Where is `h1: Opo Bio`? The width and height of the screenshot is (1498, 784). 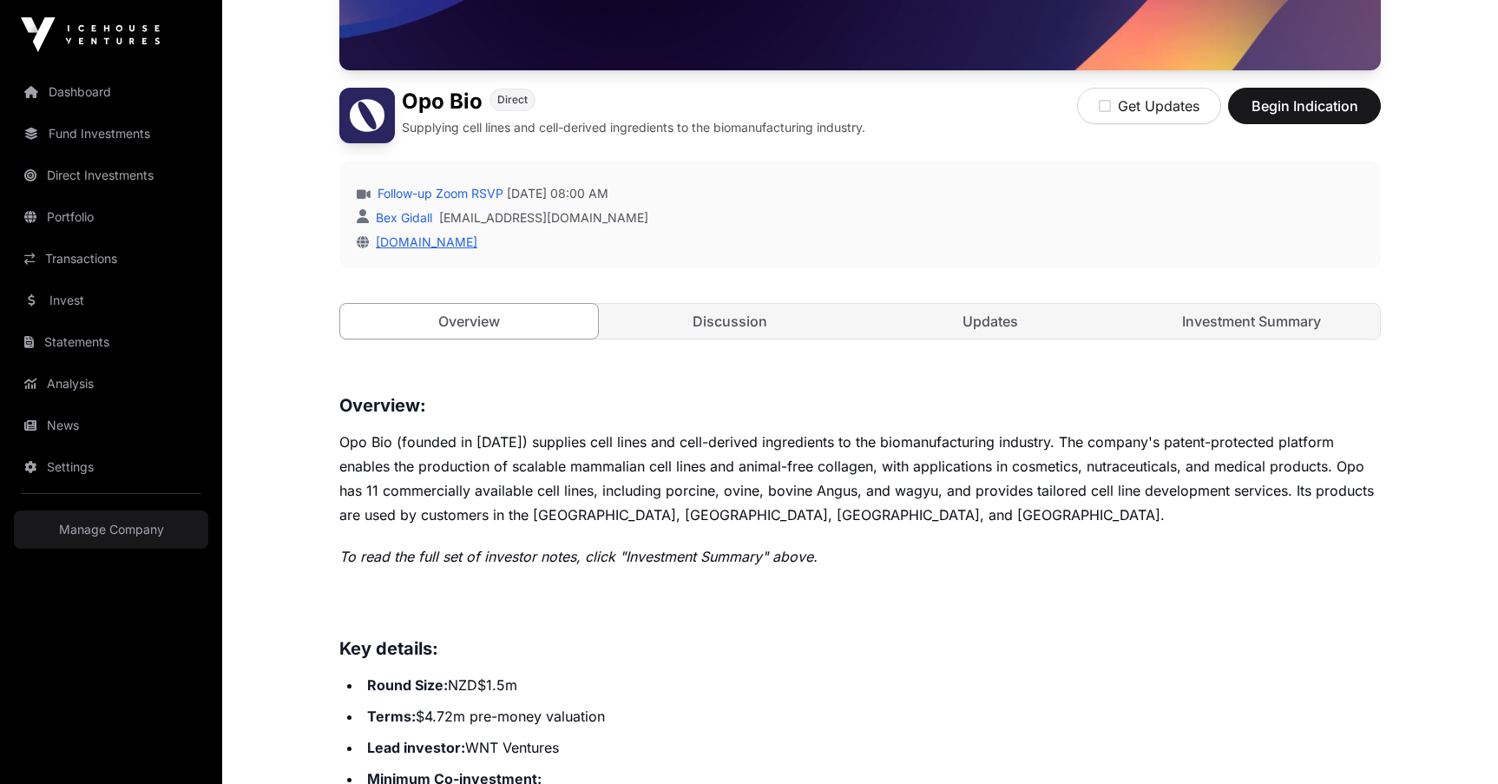
h1: Opo Bio is located at coordinates (442, 102).